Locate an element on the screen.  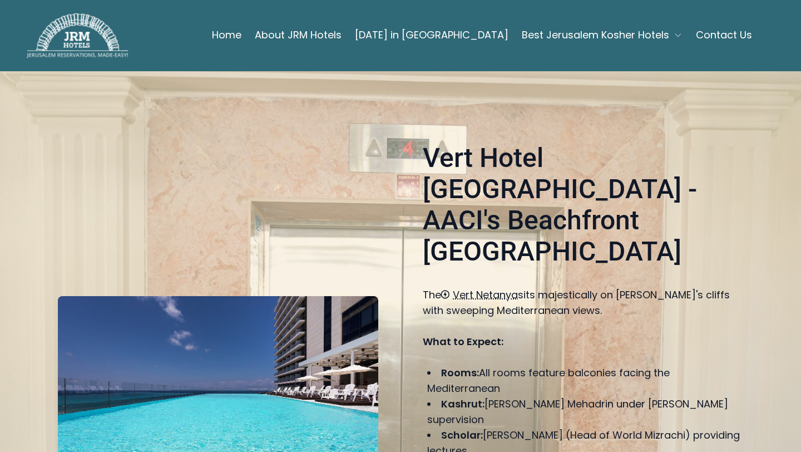
span: Best Jerusalem Kosher Hotels is located at coordinates (595, 35).